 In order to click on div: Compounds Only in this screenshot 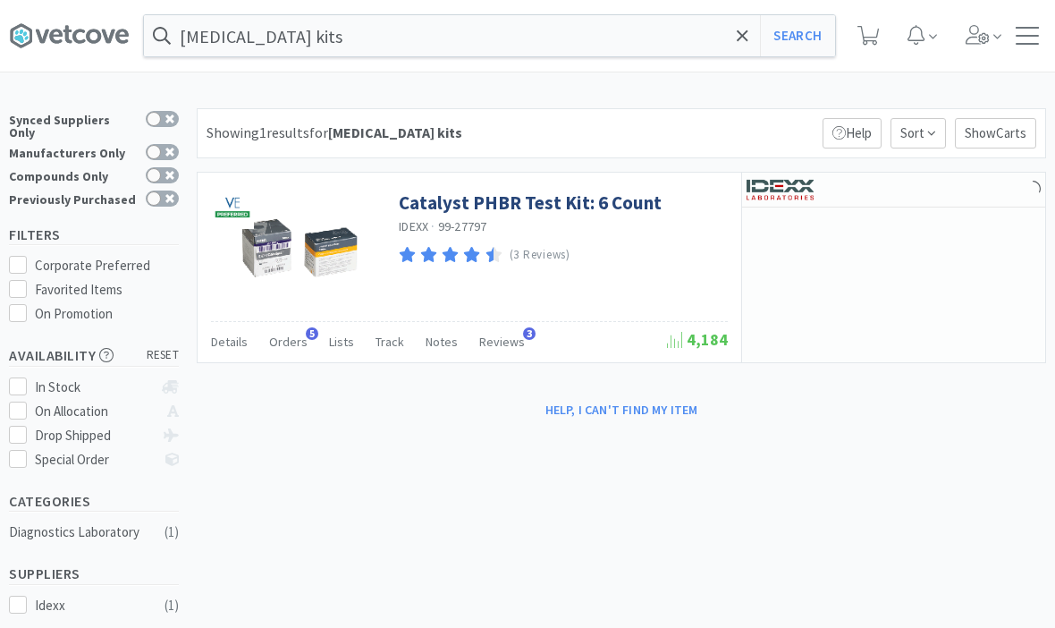, I will do `click(72, 174)`.